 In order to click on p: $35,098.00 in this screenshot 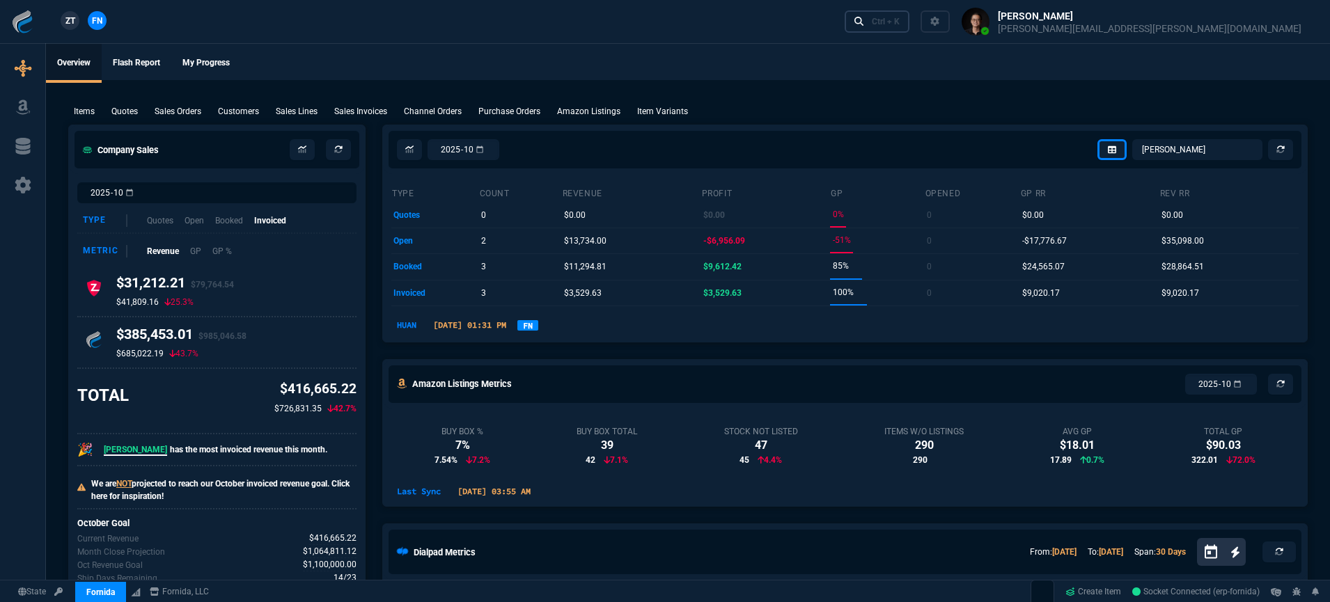, I will do `click(1182, 241)`.